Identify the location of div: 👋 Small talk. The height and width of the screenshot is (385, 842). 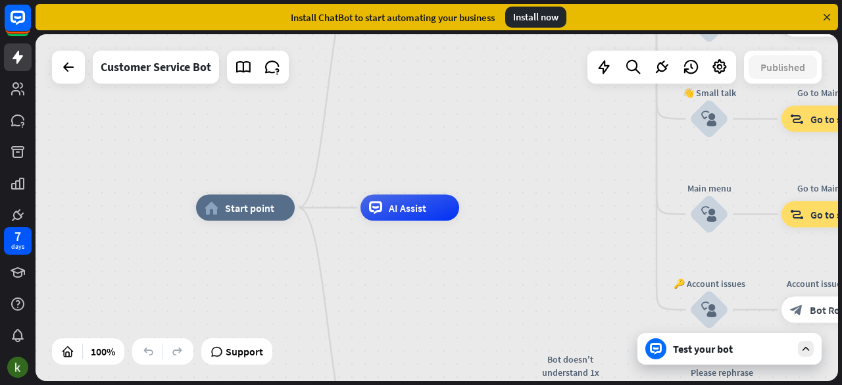
(709, 93).